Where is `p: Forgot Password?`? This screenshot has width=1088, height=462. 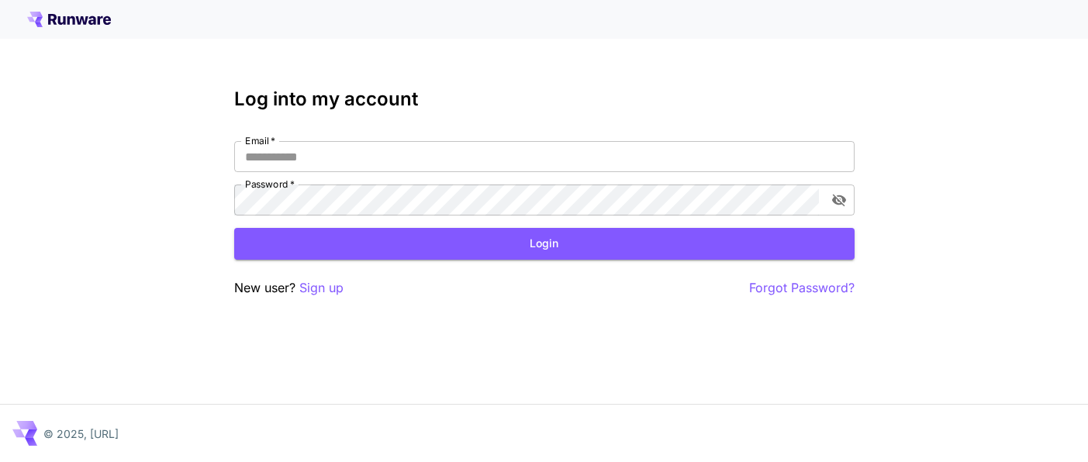 p: Forgot Password? is located at coordinates (802, 288).